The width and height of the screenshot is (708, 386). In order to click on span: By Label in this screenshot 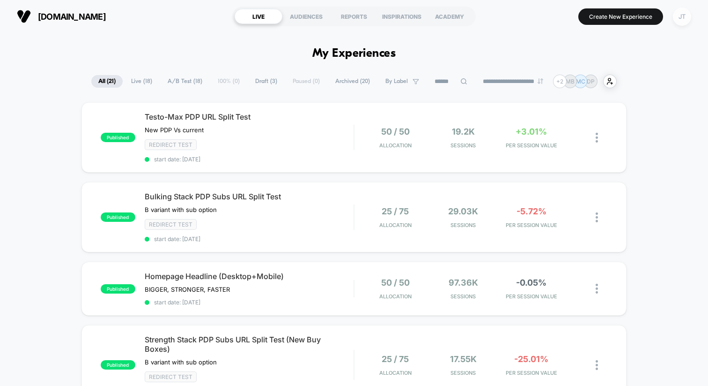, I will do `click(397, 81)`.